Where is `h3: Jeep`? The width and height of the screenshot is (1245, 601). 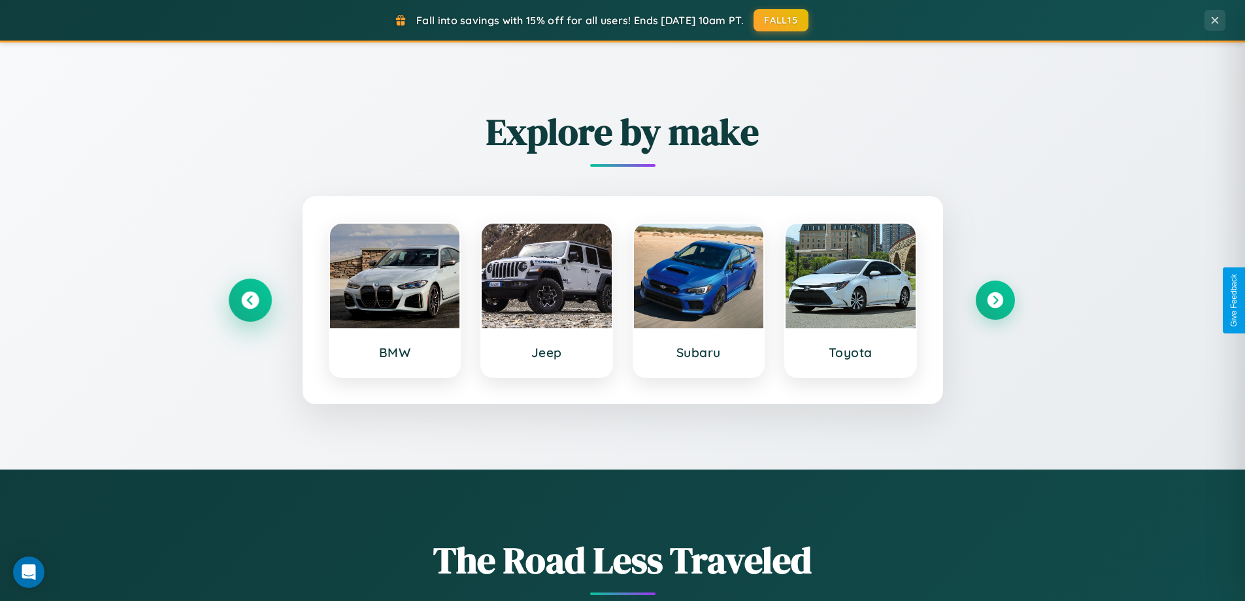 h3: Jeep is located at coordinates (547, 352).